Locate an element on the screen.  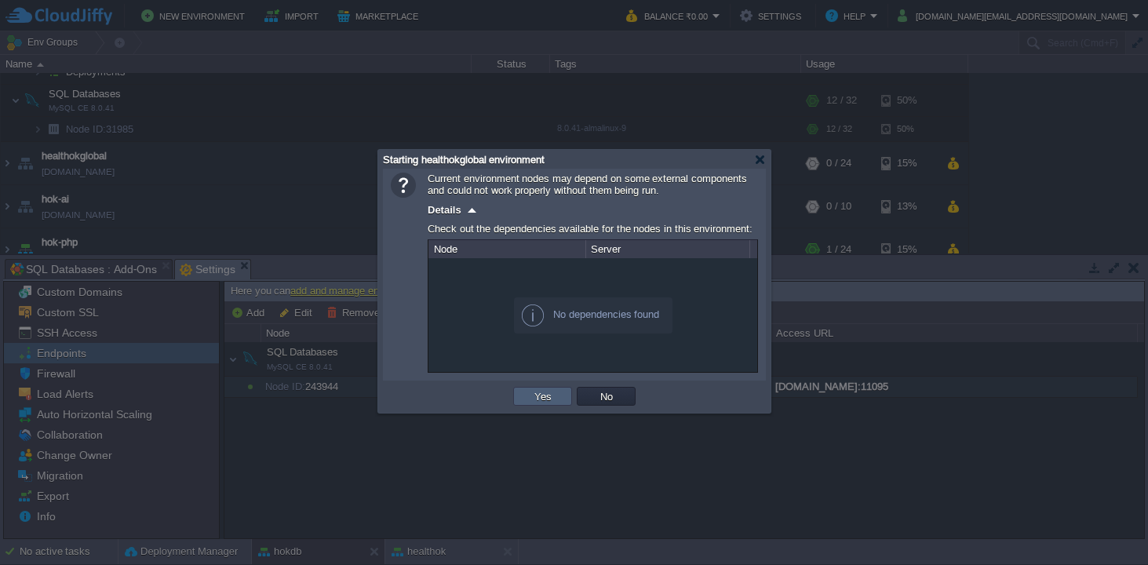
div: No dependencies found is located at coordinates (593, 316).